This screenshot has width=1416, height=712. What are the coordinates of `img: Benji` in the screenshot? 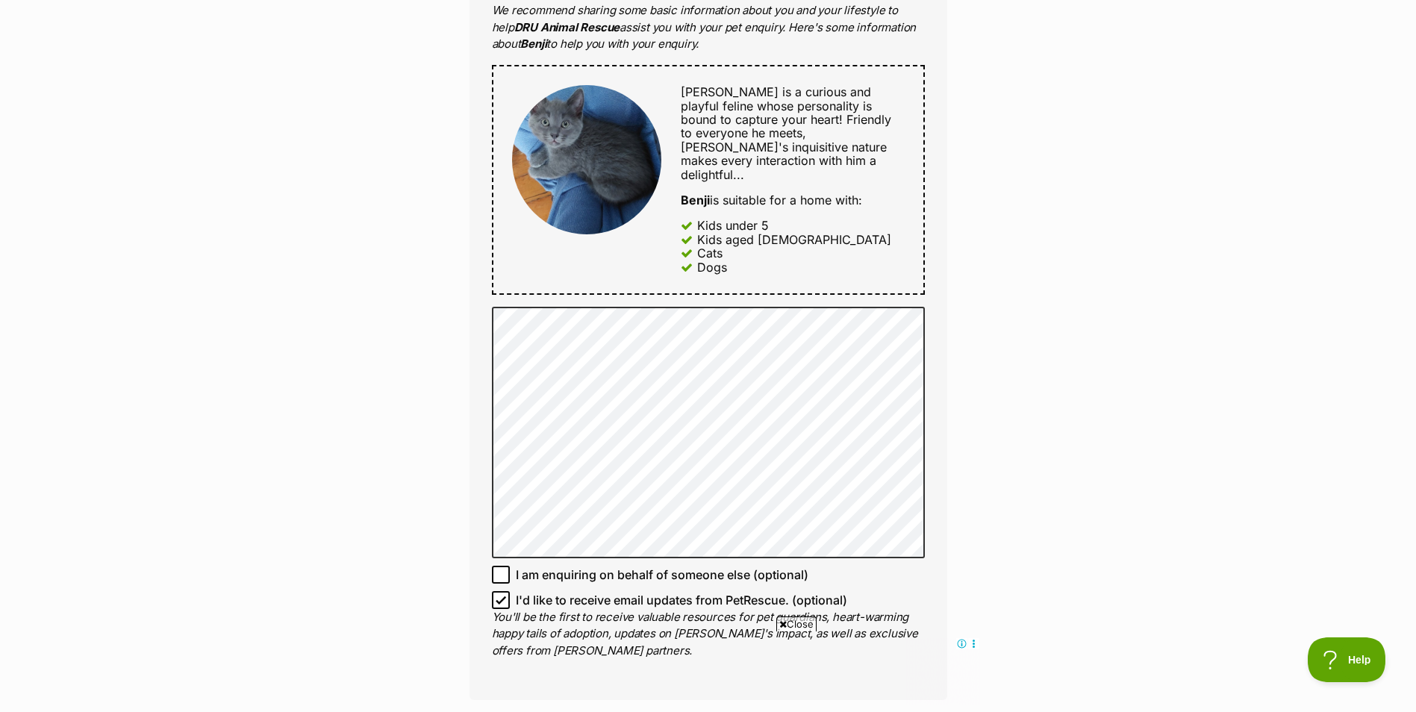 It's located at (587, 160).